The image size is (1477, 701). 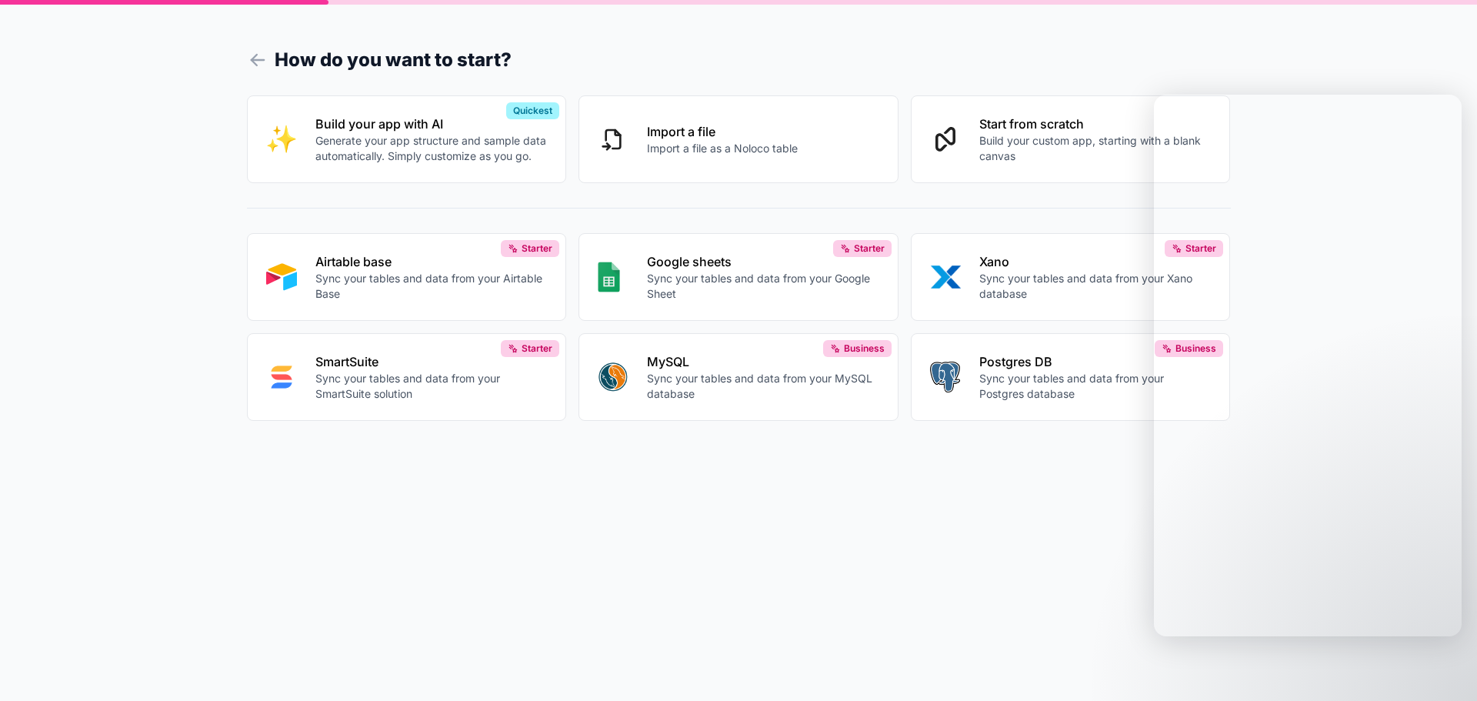 What do you see at coordinates (282, 277) in the screenshot?
I see `img: AIRTABLE` at bounding box center [282, 277].